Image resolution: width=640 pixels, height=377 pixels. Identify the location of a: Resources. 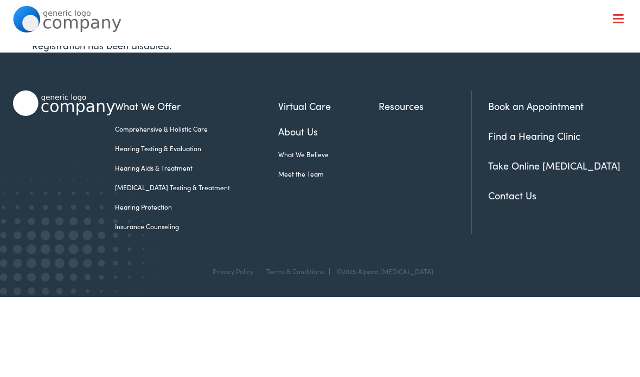
(425, 106).